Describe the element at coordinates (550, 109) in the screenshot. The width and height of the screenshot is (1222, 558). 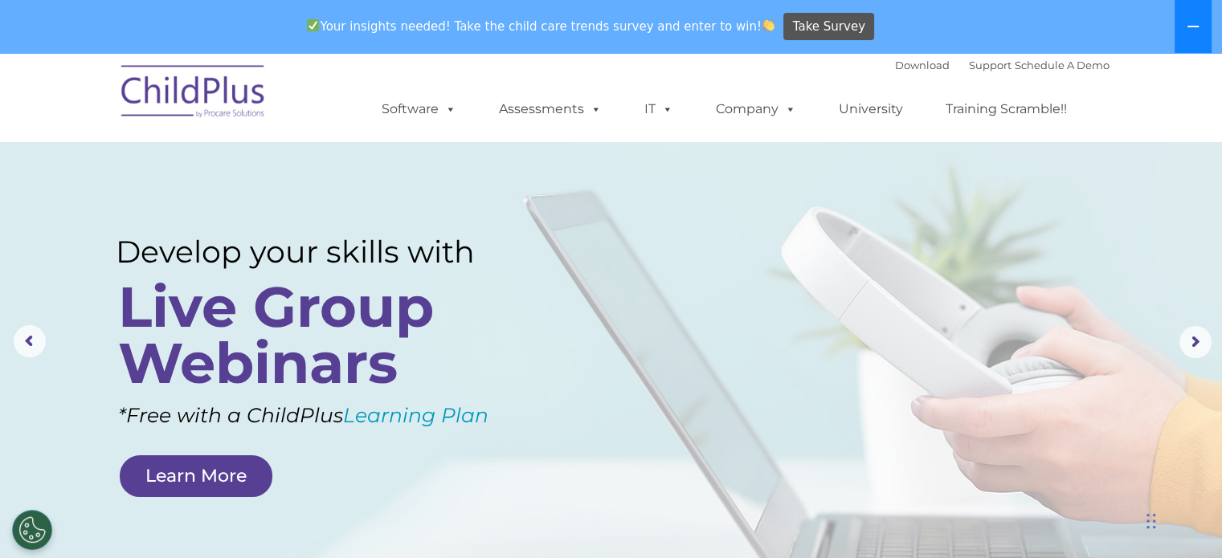
I see `a: Assessments` at that location.